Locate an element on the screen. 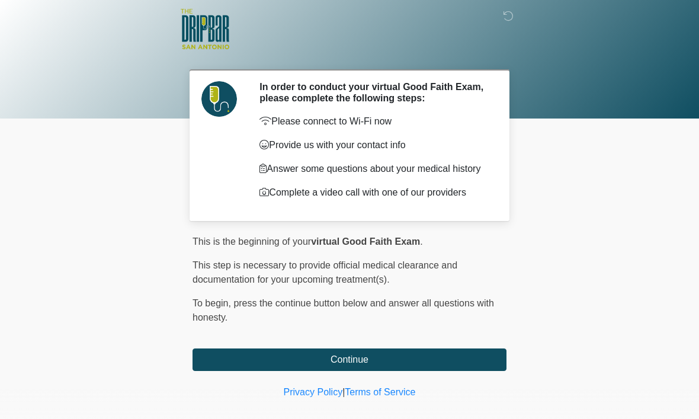  p: Provide us with your contact info is located at coordinates (374, 145).